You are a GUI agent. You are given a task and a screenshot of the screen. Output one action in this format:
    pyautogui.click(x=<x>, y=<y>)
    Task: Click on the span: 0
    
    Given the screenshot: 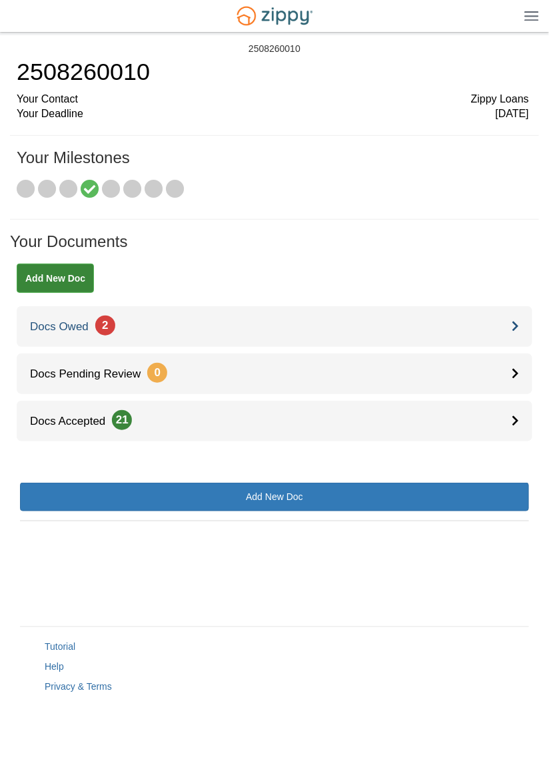 What is the action you would take?
    pyautogui.click(x=157, y=373)
    